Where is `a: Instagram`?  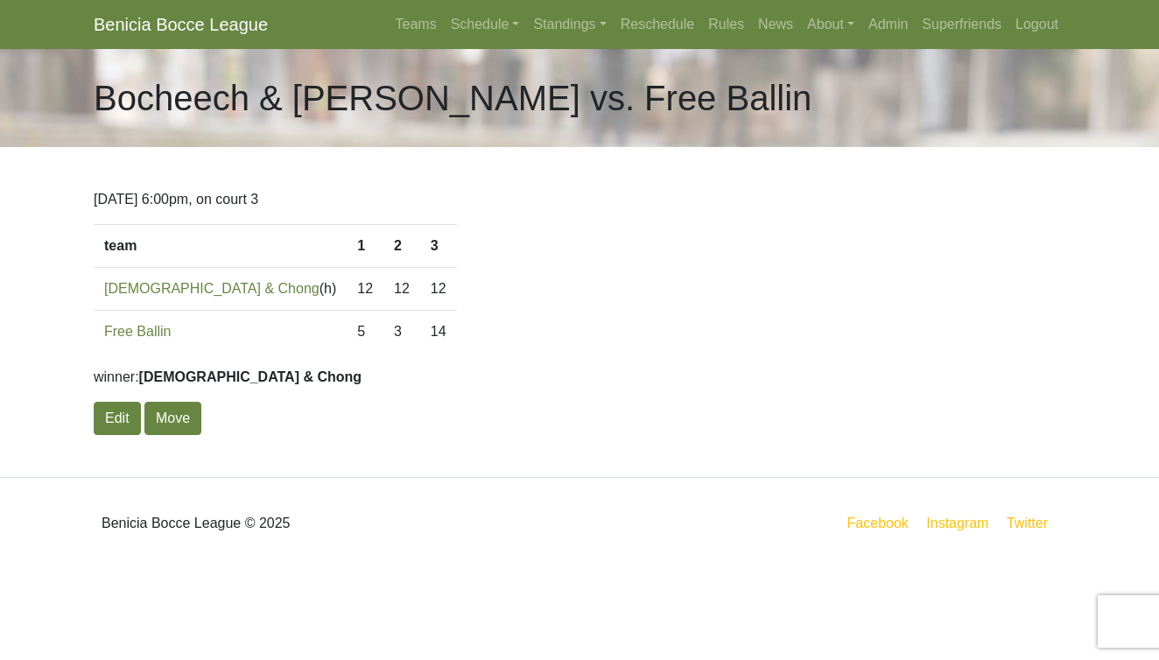
a: Instagram is located at coordinates (957, 523).